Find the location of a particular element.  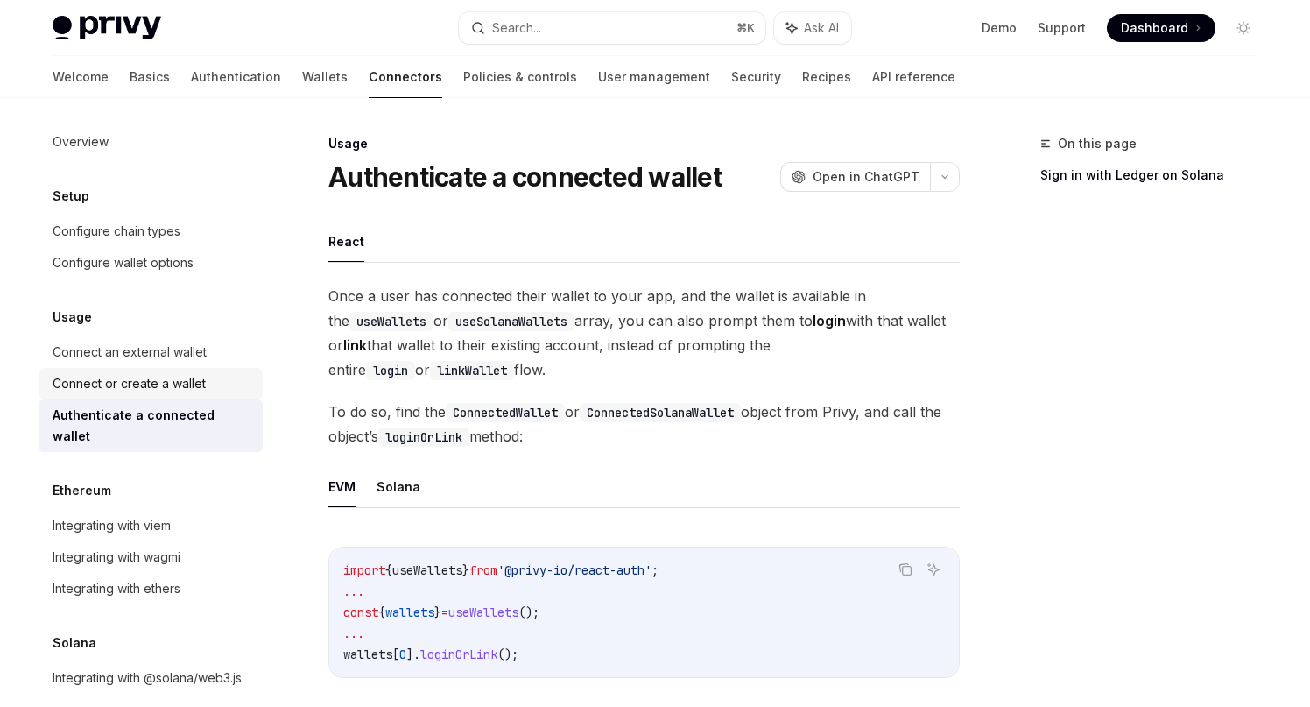

div: Overview is located at coordinates (81, 142).